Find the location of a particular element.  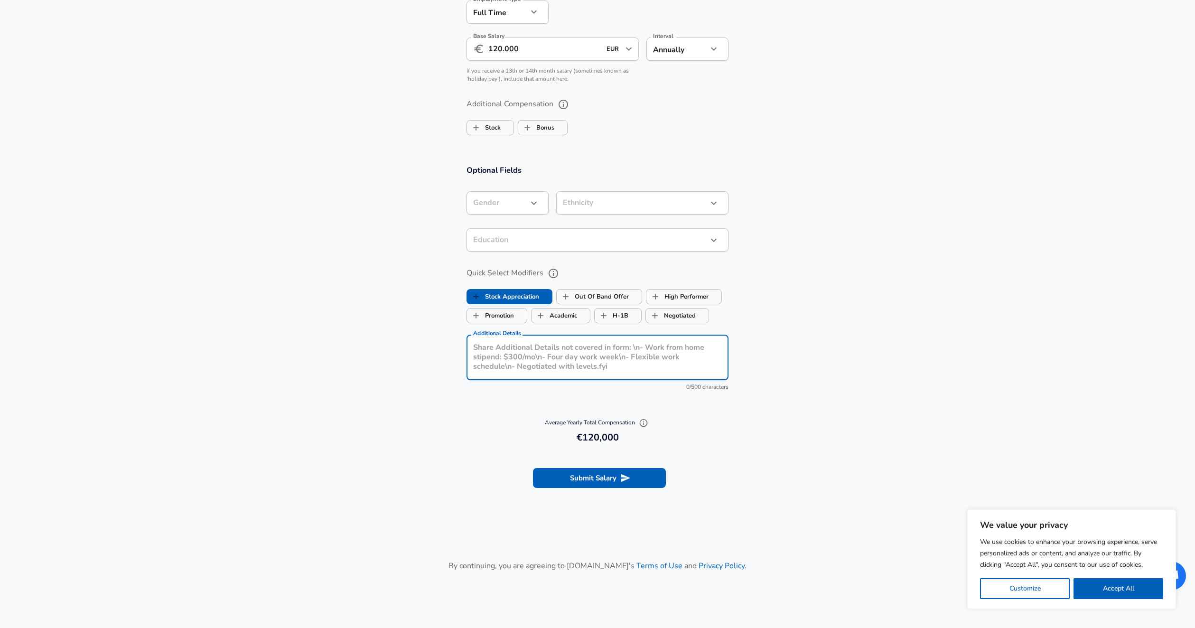

h6: €120,000 is located at coordinates (598, 438).